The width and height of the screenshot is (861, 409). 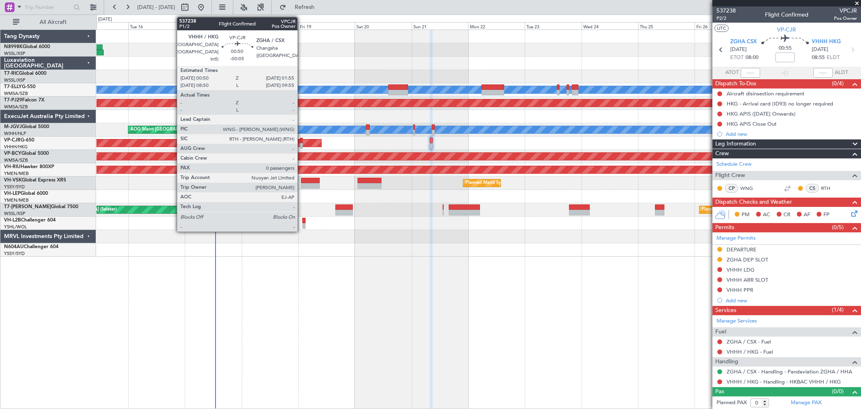 I want to click on span: Pos Owner, so click(x=846, y=18).